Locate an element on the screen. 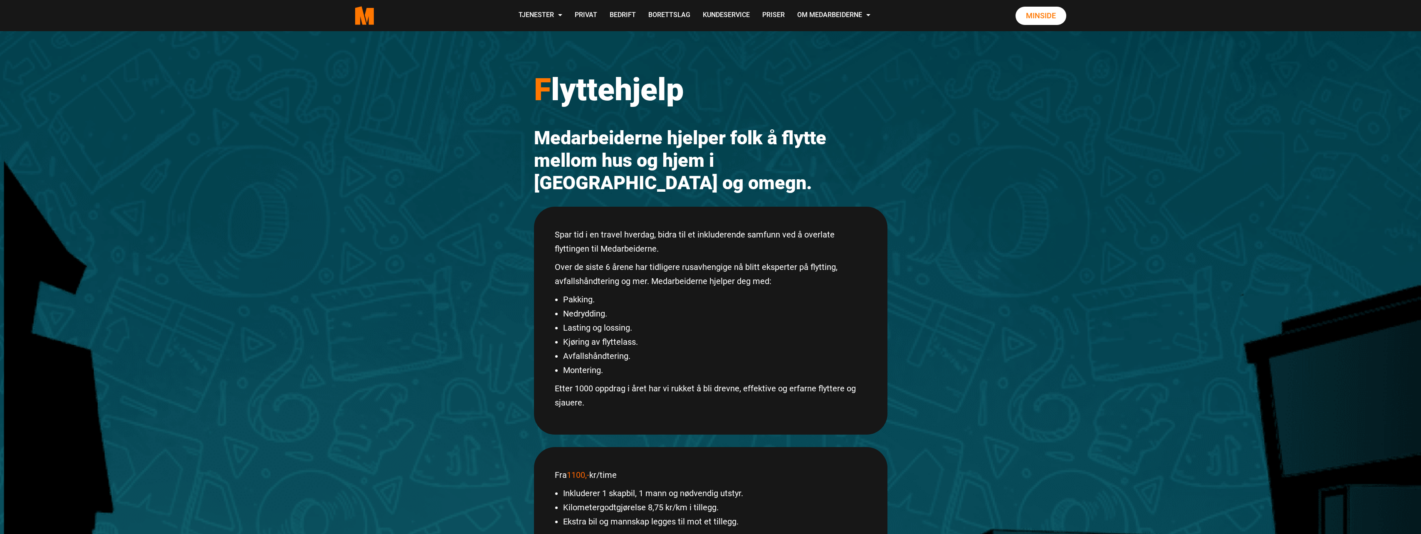  span: F is located at coordinates (542, 89).